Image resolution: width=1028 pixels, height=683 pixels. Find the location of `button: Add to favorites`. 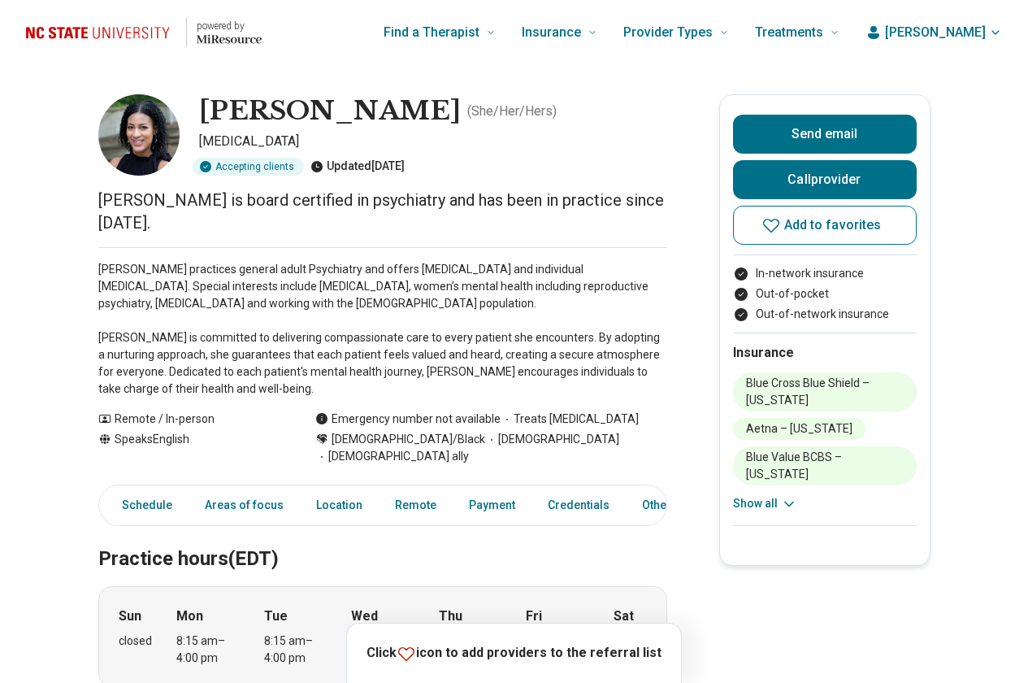

button: Add to favorites is located at coordinates (825, 225).